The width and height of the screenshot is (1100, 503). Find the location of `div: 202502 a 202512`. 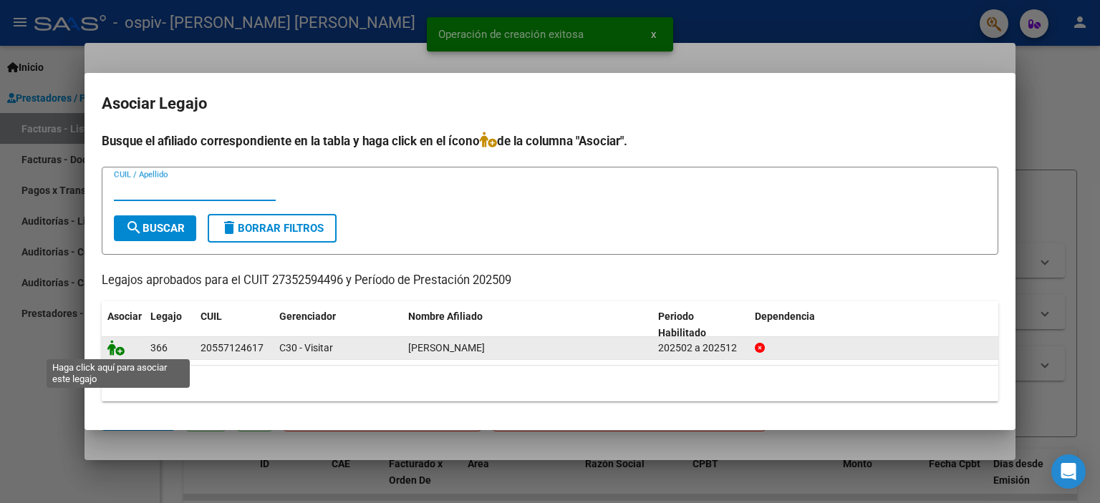

div: 202502 a 202512 is located at coordinates (700, 348).